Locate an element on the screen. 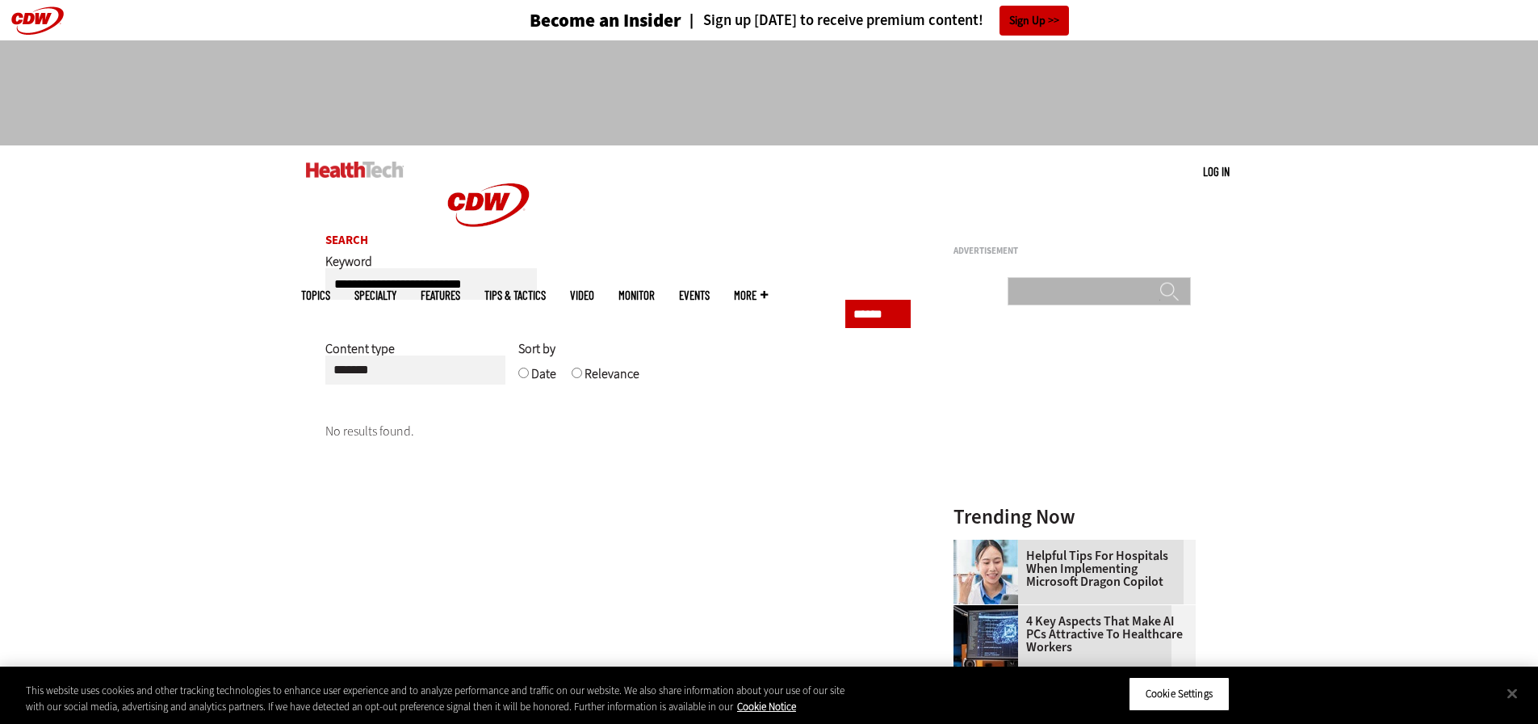 The height and width of the screenshot is (724, 1538). a: Features is located at coordinates (440, 295).